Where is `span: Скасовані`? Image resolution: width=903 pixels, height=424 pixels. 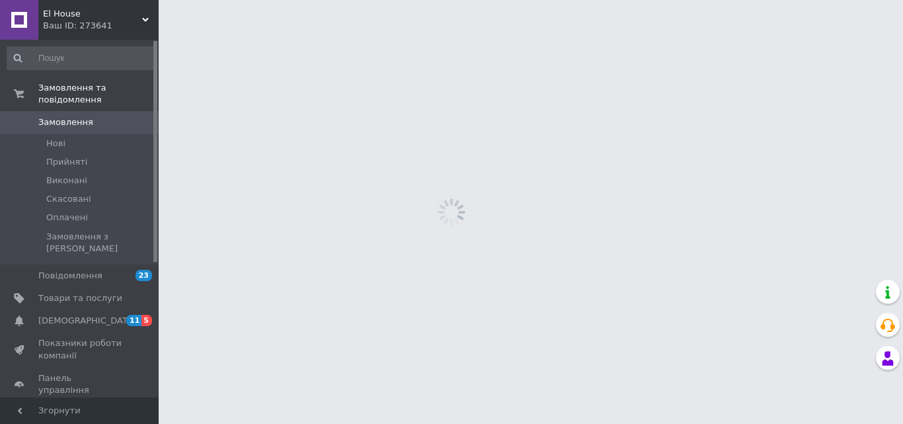 span: Скасовані is located at coordinates (69, 199).